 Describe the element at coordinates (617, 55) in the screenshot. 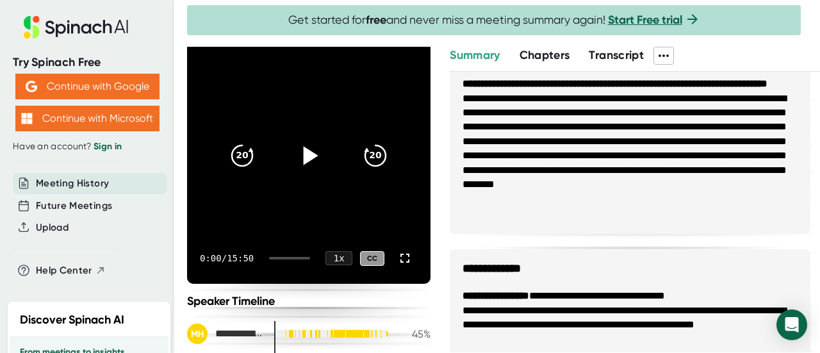

I see `span: Transcript` at that location.